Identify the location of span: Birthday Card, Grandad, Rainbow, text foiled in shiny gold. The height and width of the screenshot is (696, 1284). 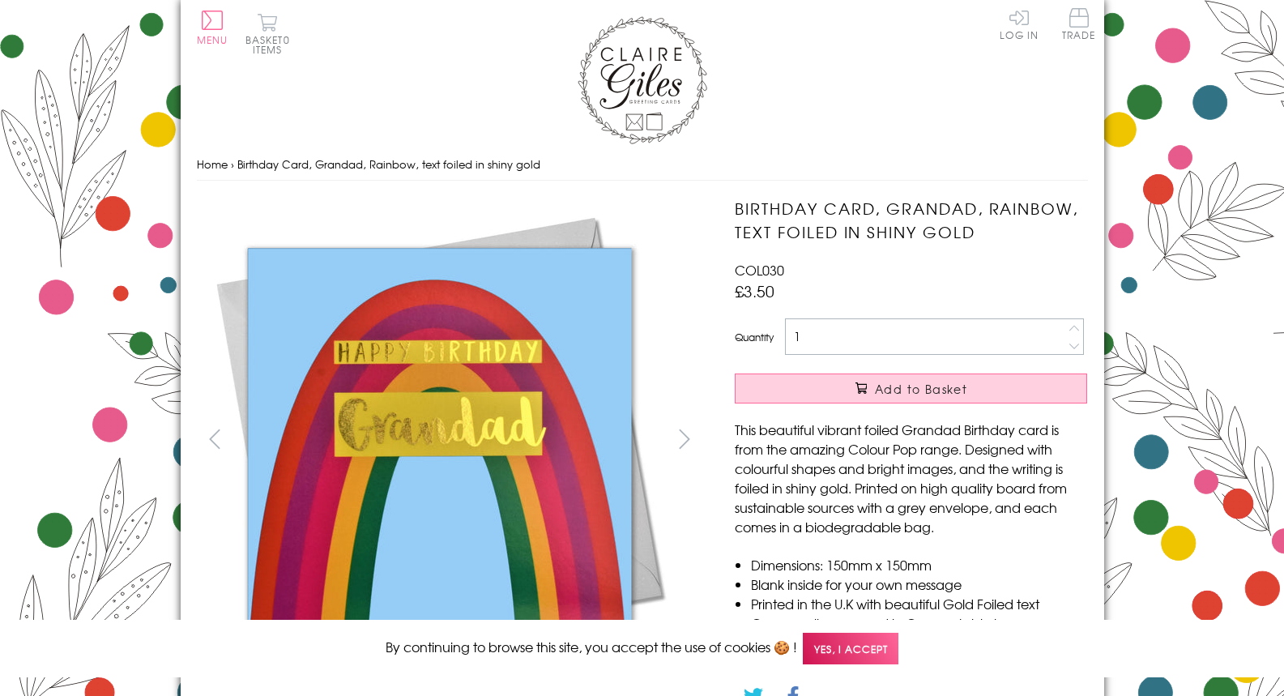
(389, 164).